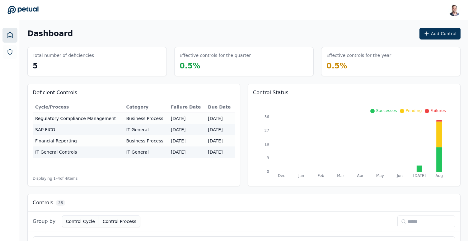 Image resolution: width=468 pixels, height=241 pixels. I want to click on tspan: 18, so click(267, 144).